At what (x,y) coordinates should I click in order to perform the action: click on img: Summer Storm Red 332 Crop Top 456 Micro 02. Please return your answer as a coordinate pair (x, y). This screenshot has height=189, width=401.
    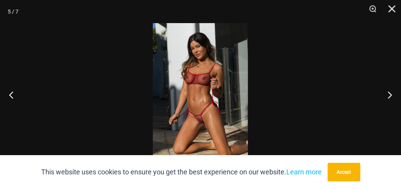
    Looking at the image, I should click on (200, 94).